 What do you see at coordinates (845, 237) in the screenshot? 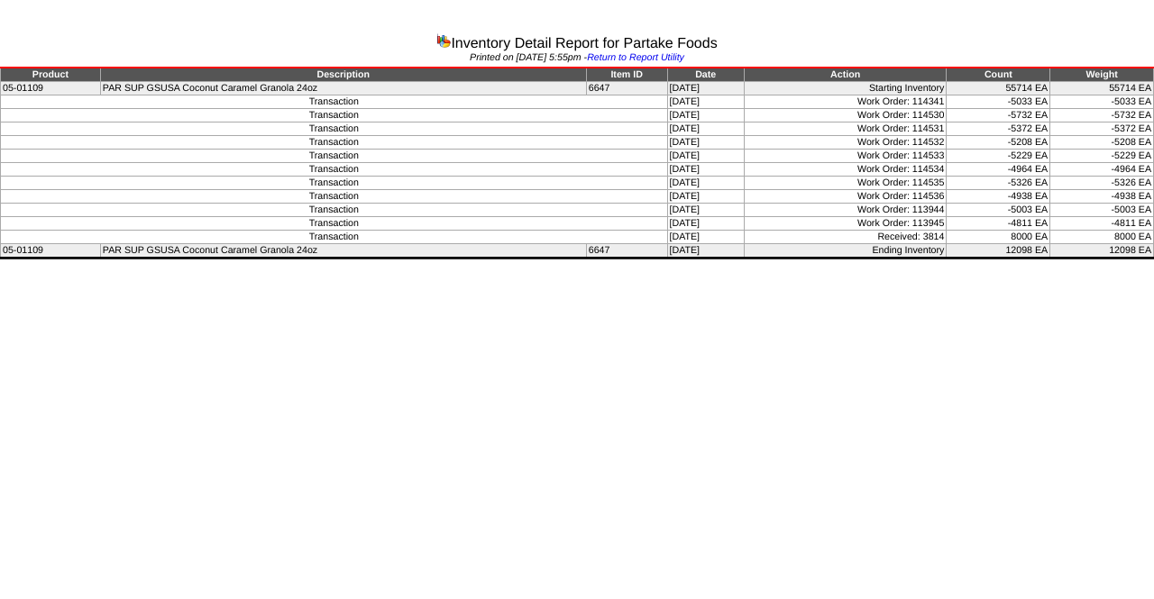
I see `td: Received: 3814` at bounding box center [845, 237].